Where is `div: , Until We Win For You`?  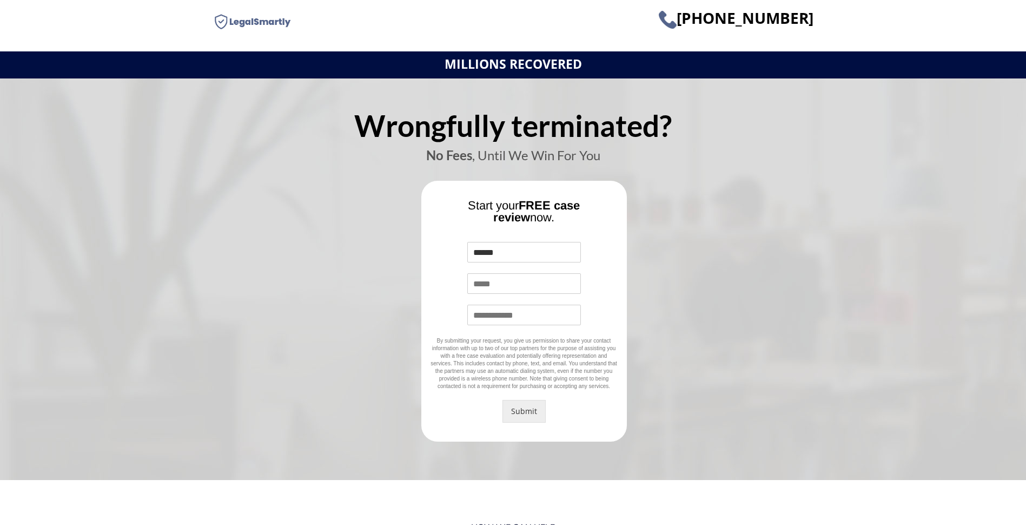
div: , Until We Win For You is located at coordinates (513, 159).